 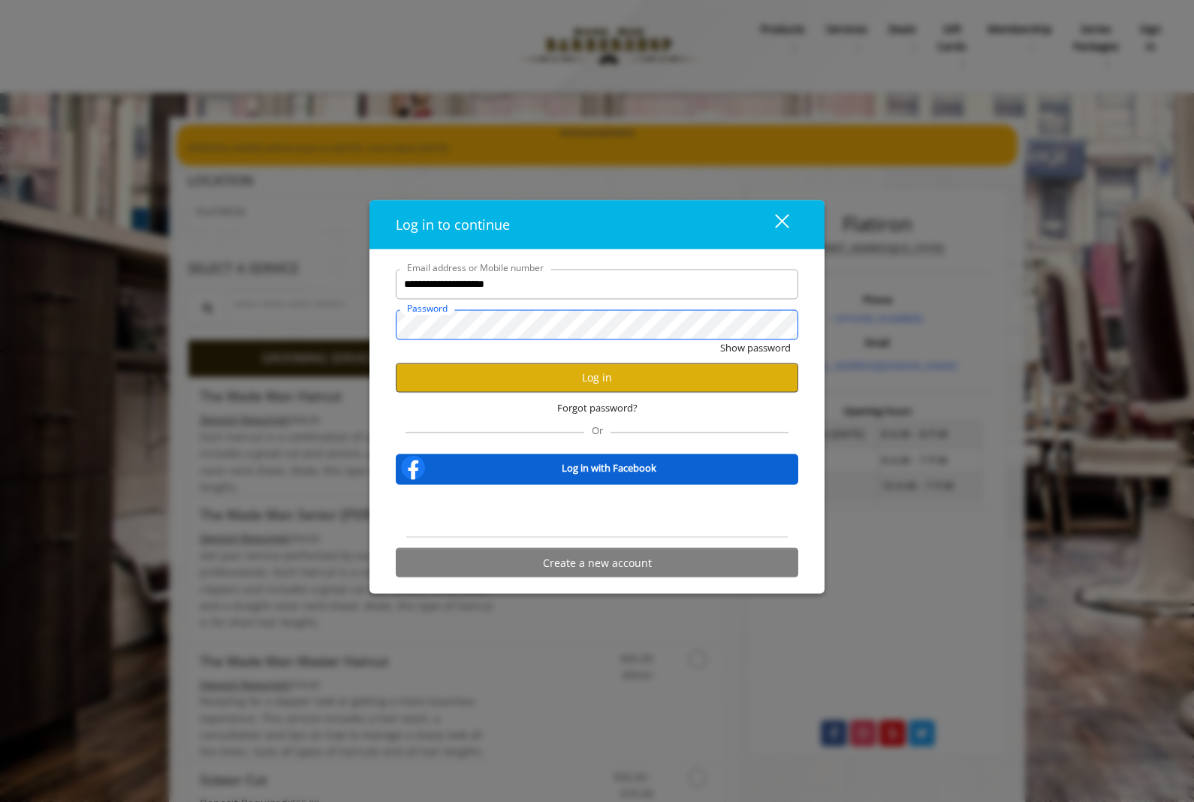 I want to click on button: close dialog, so click(x=773, y=224).